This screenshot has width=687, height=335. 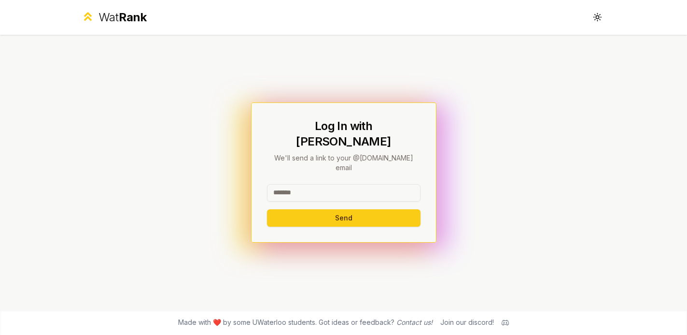 What do you see at coordinates (114, 17) in the screenshot?
I see `a: WatRank` at bounding box center [114, 17].